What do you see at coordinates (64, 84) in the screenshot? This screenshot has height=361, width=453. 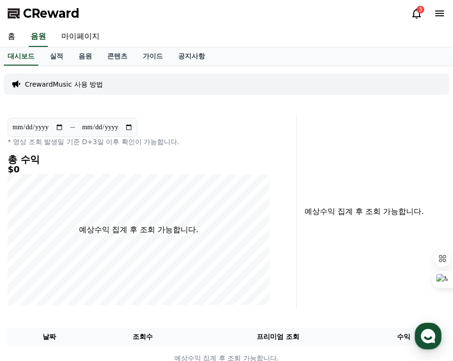 I see `p: CrewardMusic 사용 방법` at bounding box center [64, 84].